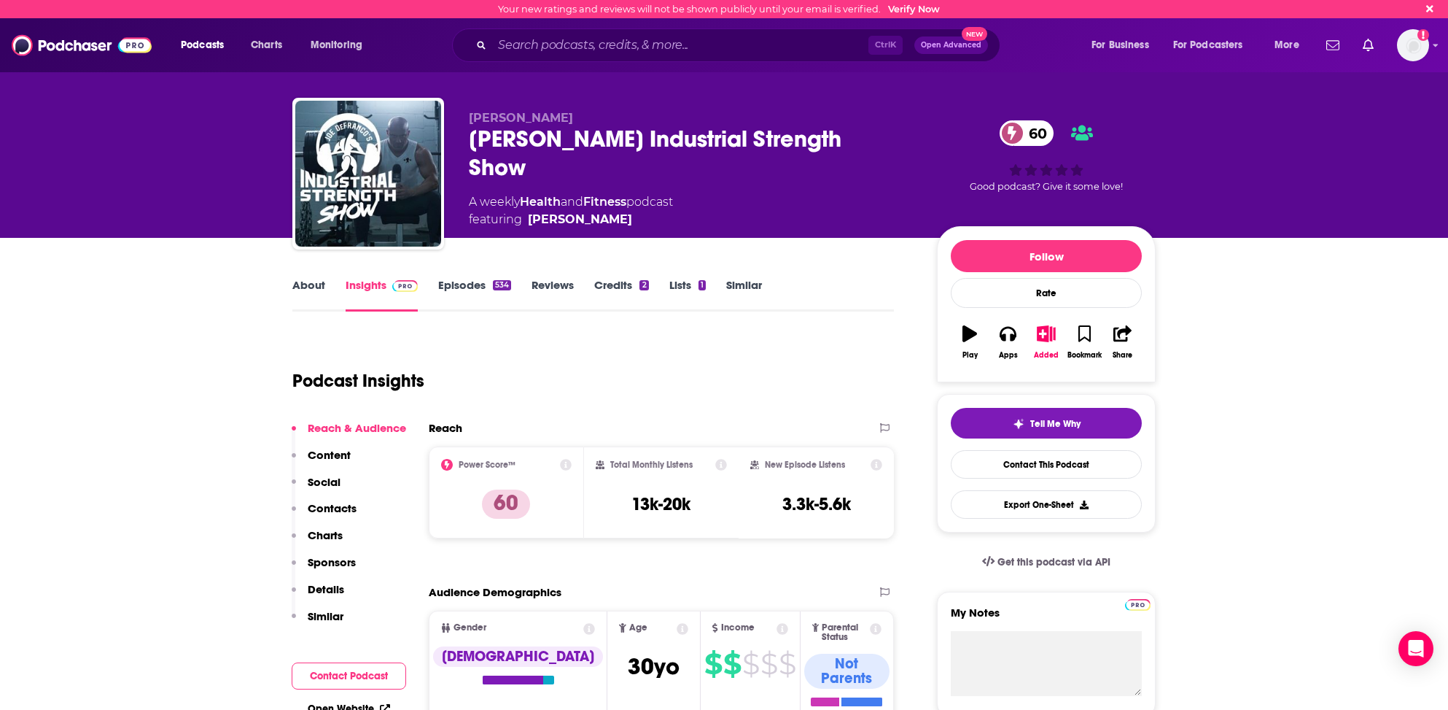 The width and height of the screenshot is (1448, 710). What do you see at coordinates (651, 465) in the screenshot?
I see `h2: Total Monthly Listens` at bounding box center [651, 465].